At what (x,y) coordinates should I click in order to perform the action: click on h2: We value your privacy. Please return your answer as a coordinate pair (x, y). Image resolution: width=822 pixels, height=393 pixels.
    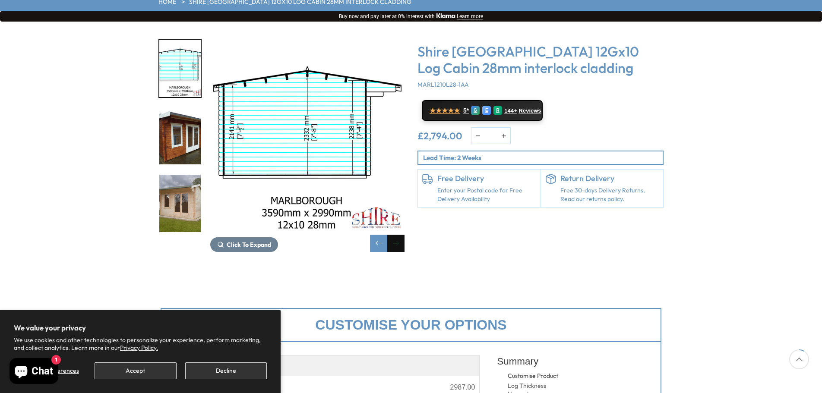
    Looking at the image, I should click on (140, 328).